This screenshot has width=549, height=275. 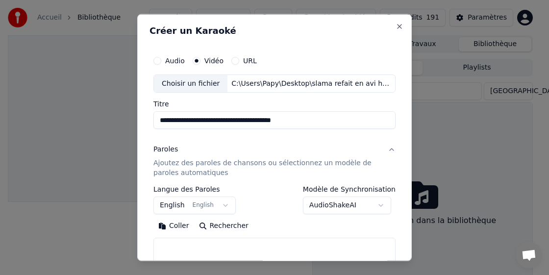 I want to click on label: Titre, so click(x=274, y=104).